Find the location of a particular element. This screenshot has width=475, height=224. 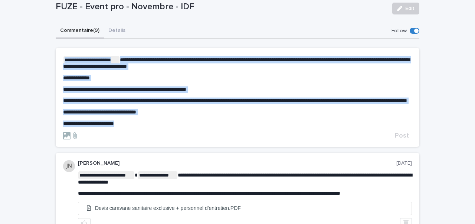

p: FUZE - Event pro - Novembre - IDF is located at coordinates (221, 7).